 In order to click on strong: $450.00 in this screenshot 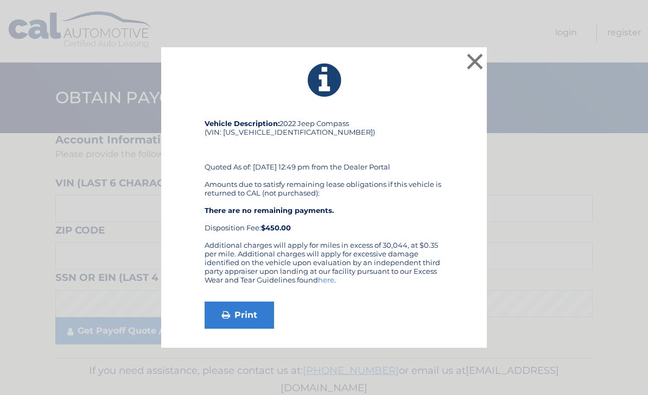, I will do `click(276, 227)`.